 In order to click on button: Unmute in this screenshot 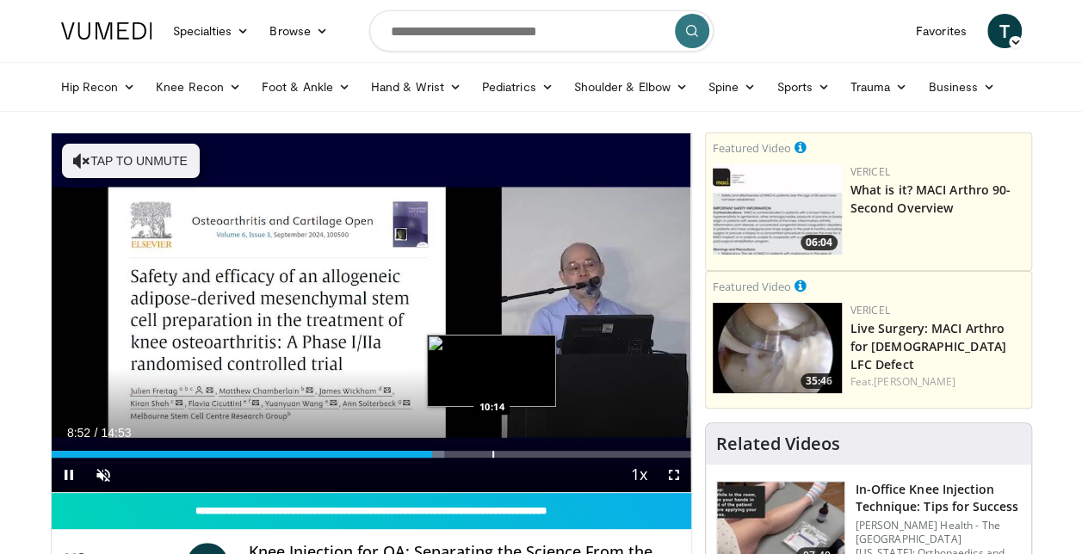, I will do `click(103, 475)`.